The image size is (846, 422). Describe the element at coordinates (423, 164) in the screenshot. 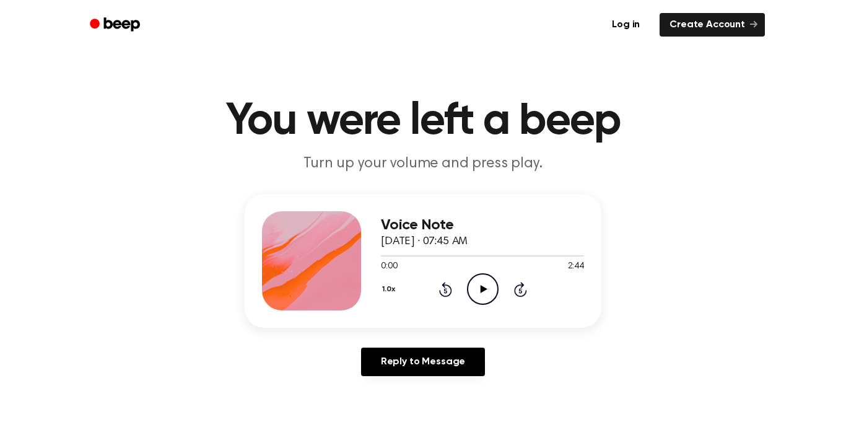

I see `p: Turn up your volume and press play.` at that location.